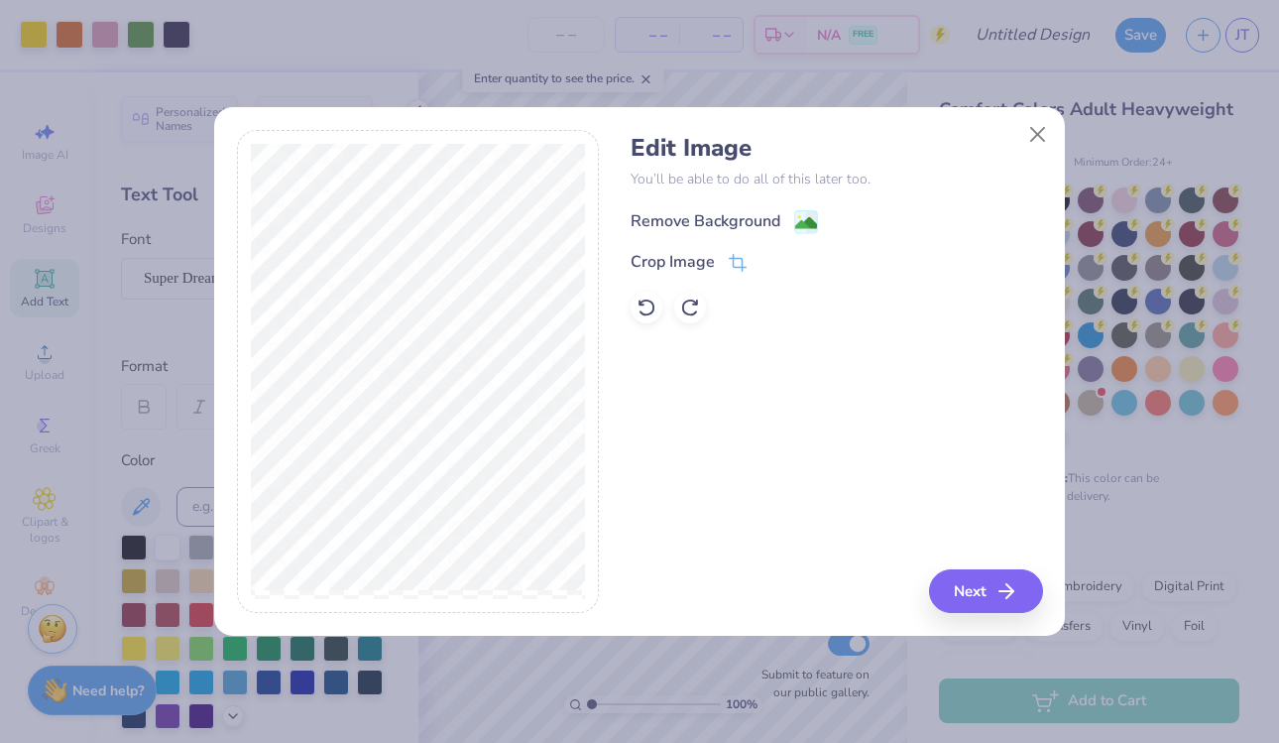 This screenshot has height=743, width=1279. Describe the element at coordinates (672, 262) in the screenshot. I see `div: Crop Image` at that location.